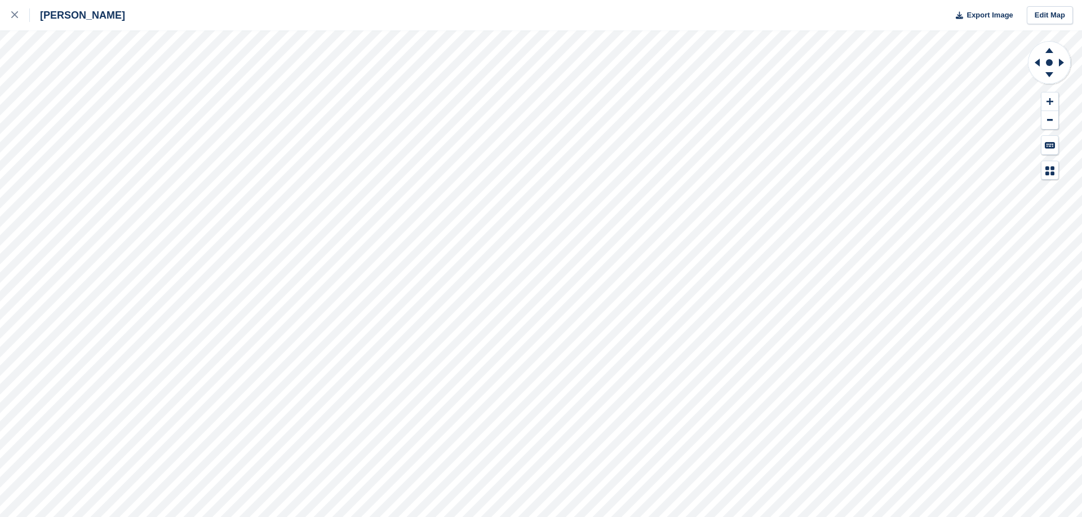  I want to click on span: Export Image, so click(990, 15).